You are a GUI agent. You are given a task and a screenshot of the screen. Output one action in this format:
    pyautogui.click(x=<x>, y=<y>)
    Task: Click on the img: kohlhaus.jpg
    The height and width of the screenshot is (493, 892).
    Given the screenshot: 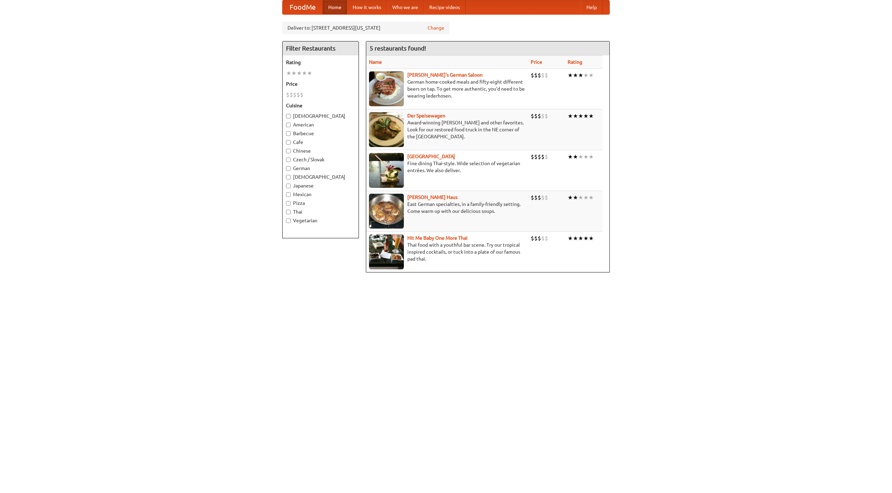 What is the action you would take?
    pyautogui.click(x=387, y=211)
    